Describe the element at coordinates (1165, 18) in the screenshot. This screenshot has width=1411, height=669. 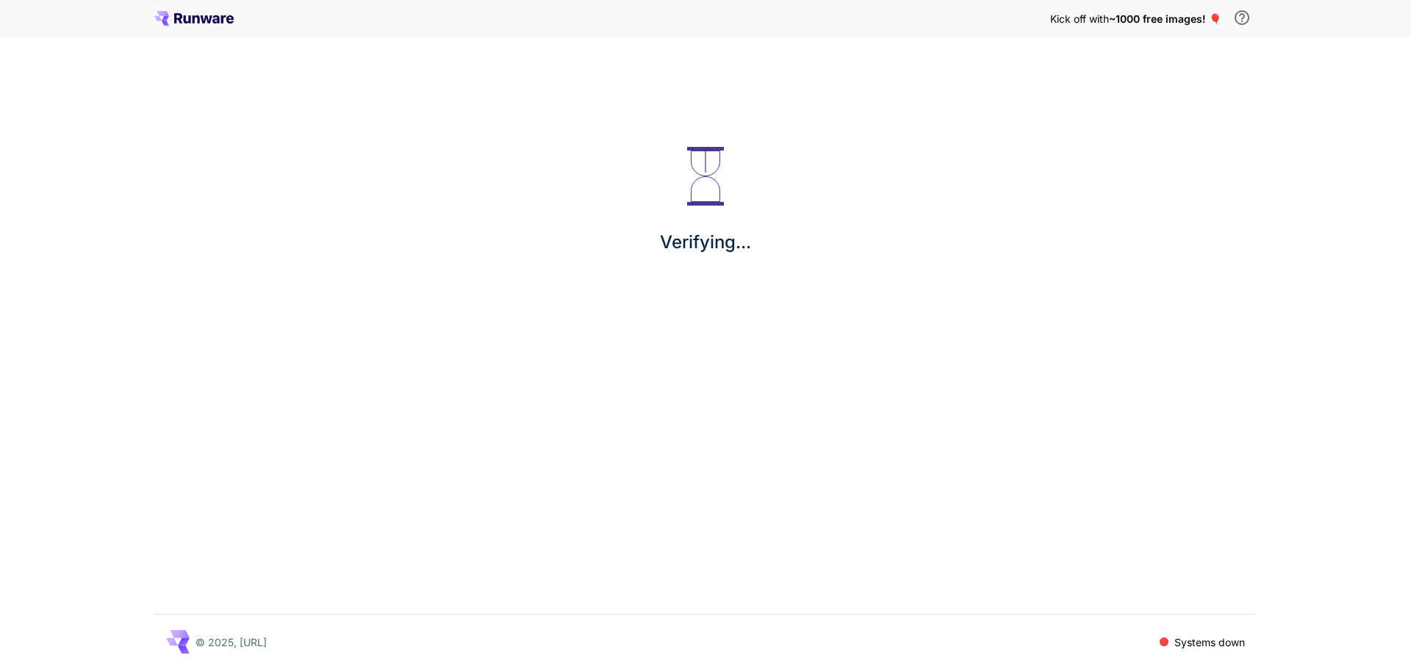
I see `span: ~1000 free images! 🎈` at that location.